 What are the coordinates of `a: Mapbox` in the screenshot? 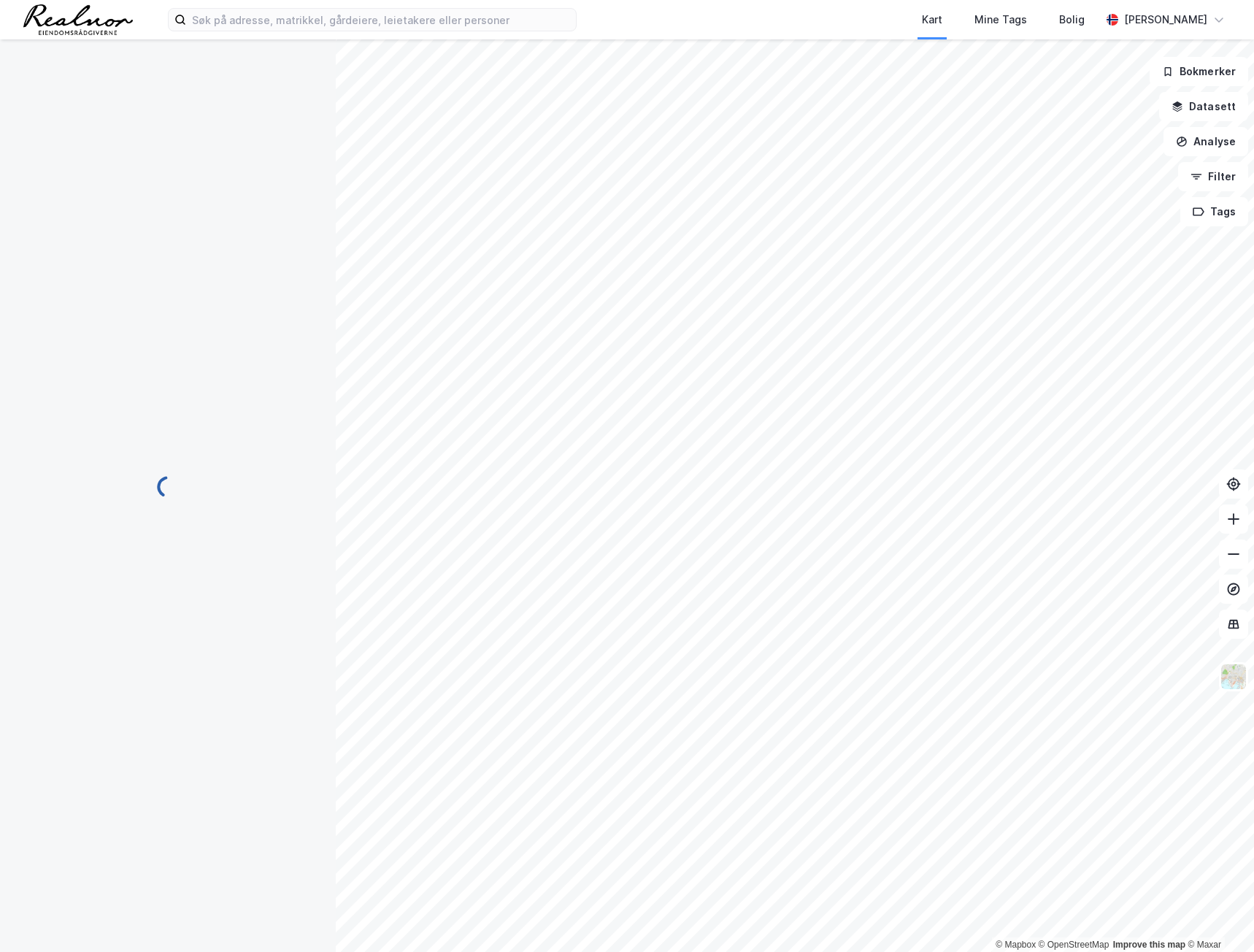 It's located at (1016, 945).